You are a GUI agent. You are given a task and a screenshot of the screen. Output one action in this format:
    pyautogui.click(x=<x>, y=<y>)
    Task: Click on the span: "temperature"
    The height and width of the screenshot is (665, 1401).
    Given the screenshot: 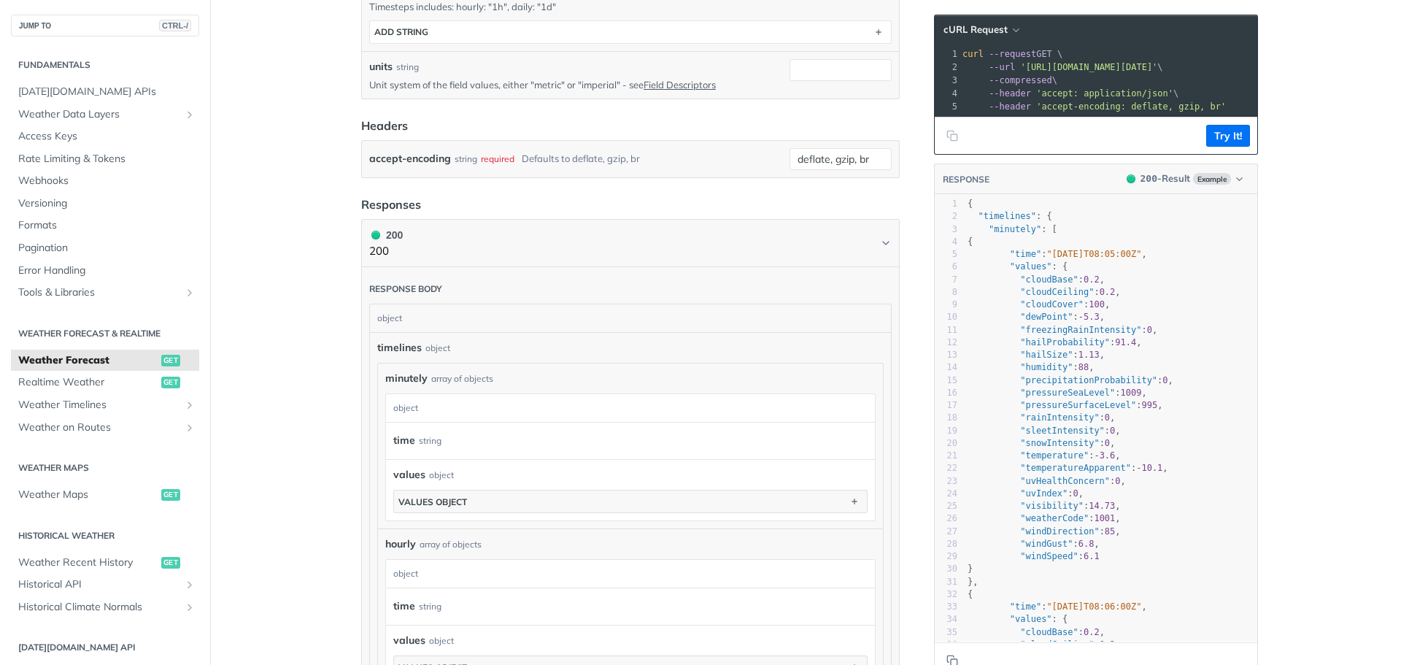 What is the action you would take?
    pyautogui.click(x=1055, y=455)
    